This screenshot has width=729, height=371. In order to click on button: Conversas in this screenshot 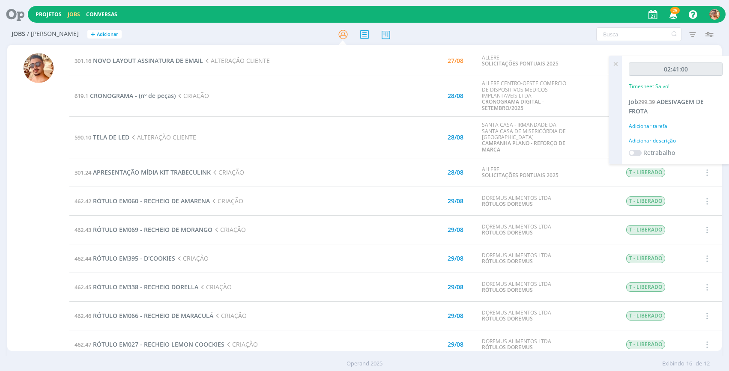, I will do `click(102, 15)`.